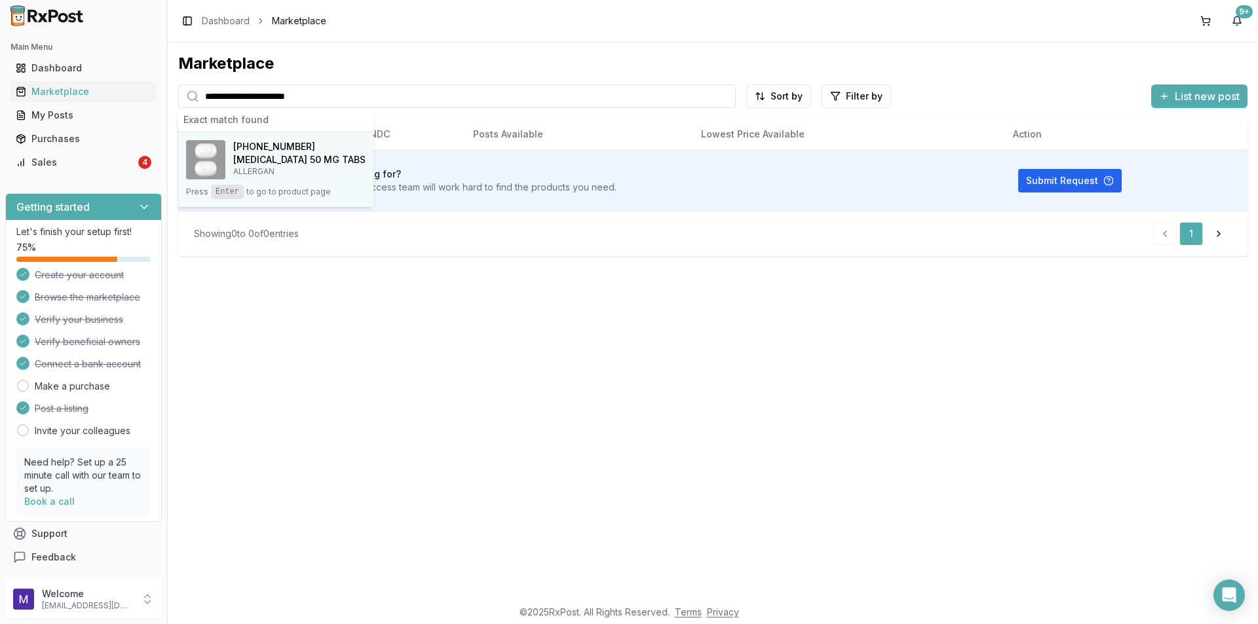 This screenshot has width=1258, height=624. What do you see at coordinates (83, 47) in the screenshot?
I see `h2: Main Menu` at bounding box center [83, 47].